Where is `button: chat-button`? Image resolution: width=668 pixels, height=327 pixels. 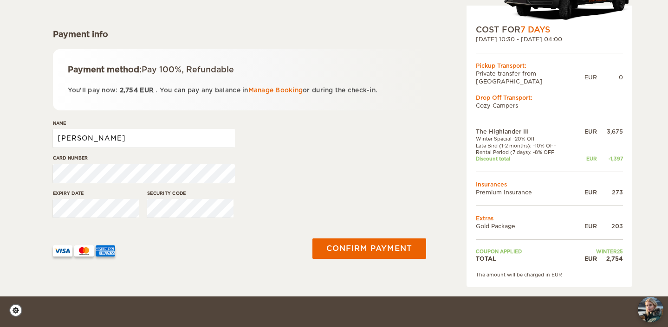
button: chat-button is located at coordinates (651, 310).